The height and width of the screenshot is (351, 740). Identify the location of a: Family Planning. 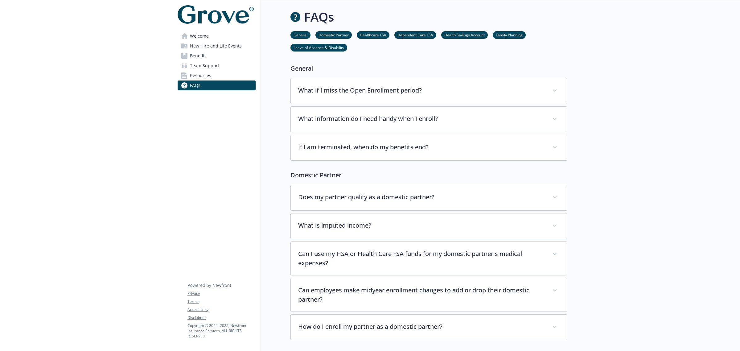
(509, 35).